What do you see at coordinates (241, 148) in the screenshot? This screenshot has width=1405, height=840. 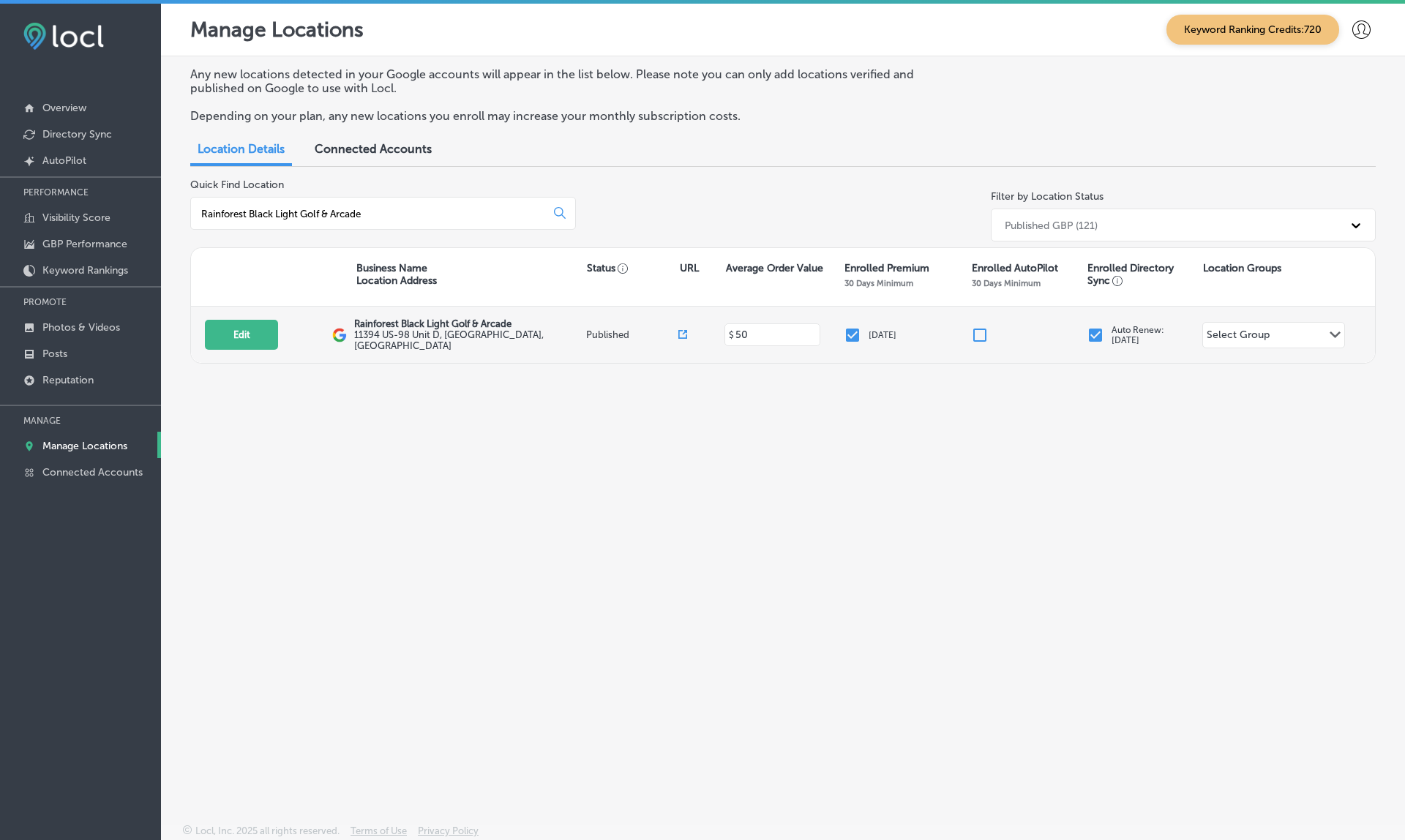 I see `span: Location Details` at bounding box center [241, 148].